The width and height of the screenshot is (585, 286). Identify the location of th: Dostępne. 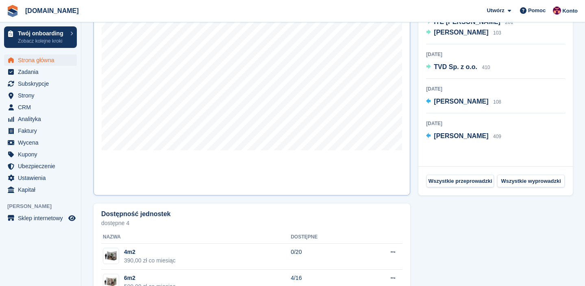
(325, 238).